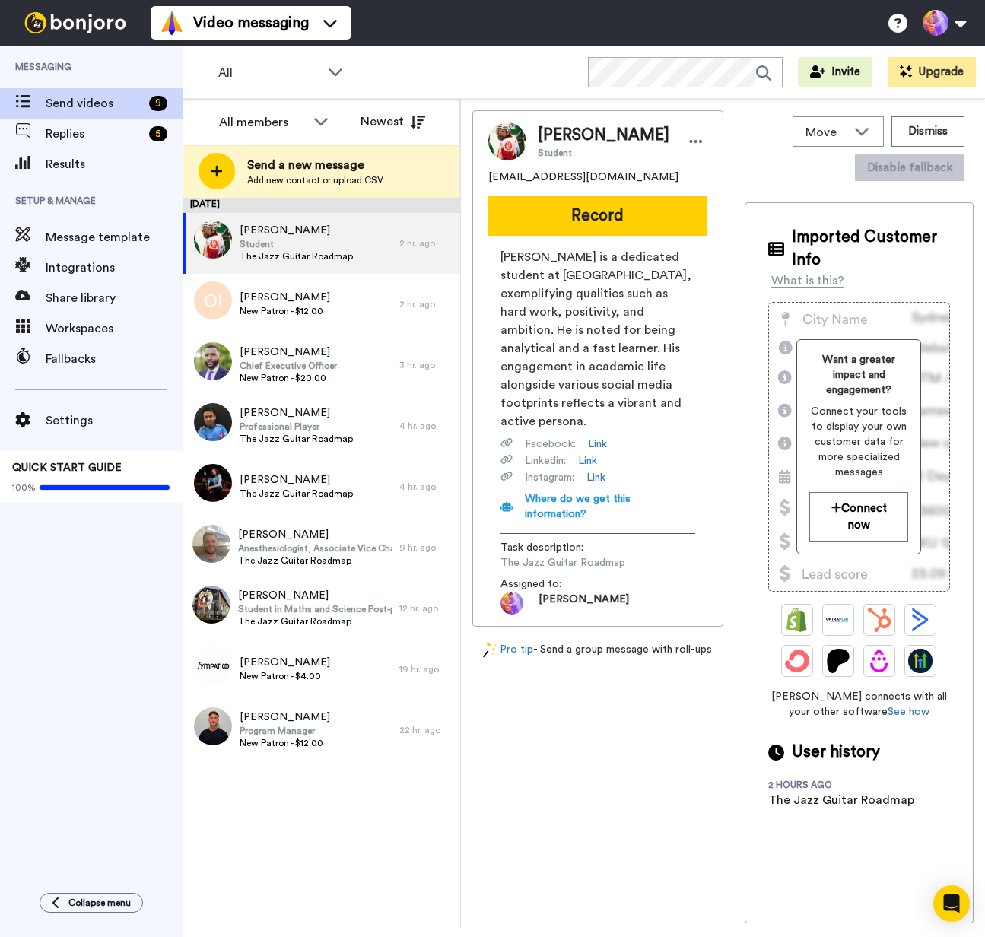 The width and height of the screenshot is (985, 937). Describe the element at coordinates (114, 268) in the screenshot. I see `span: Integrations` at that location.